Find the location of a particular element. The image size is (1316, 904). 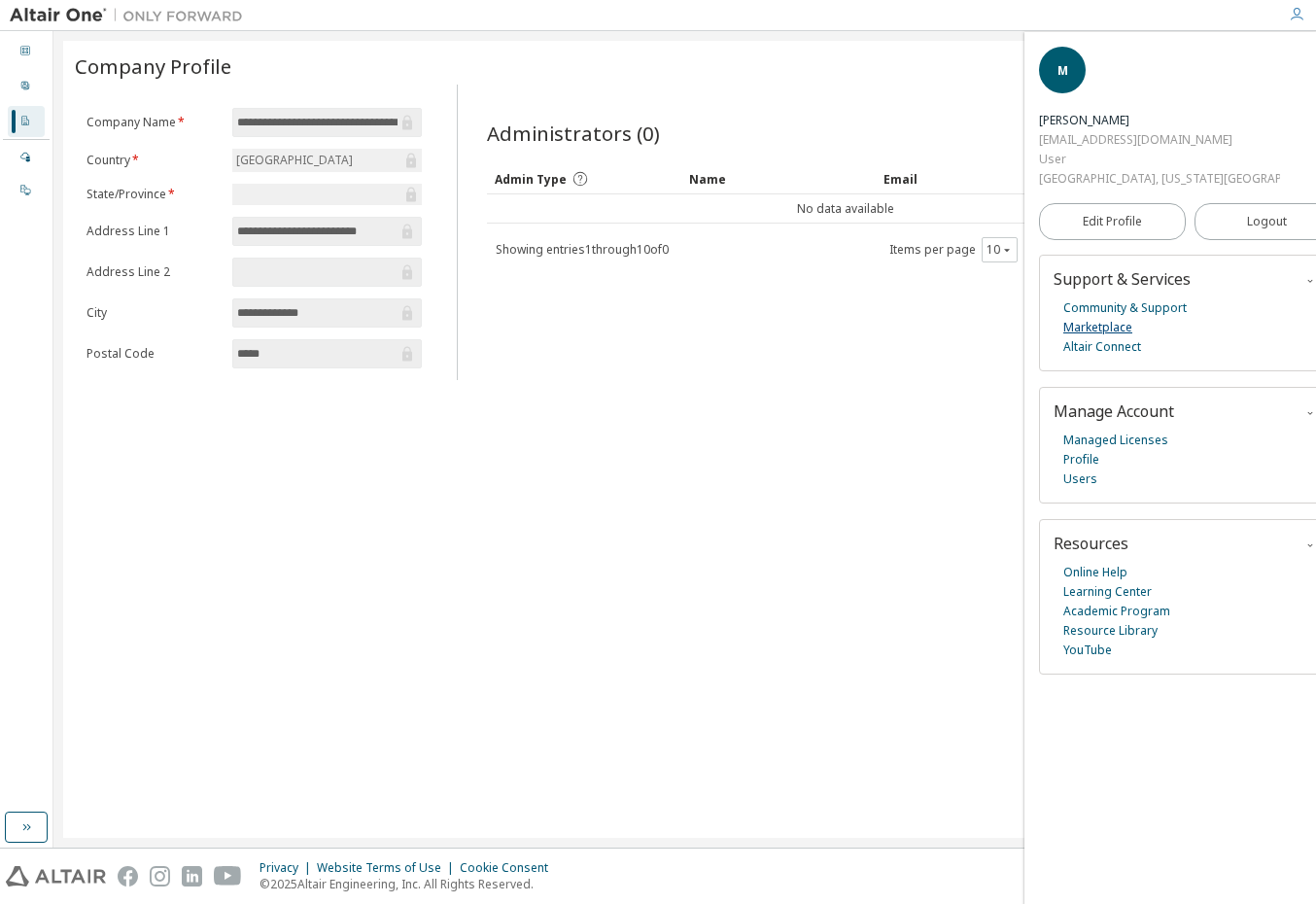

span: M is located at coordinates (1062, 70).